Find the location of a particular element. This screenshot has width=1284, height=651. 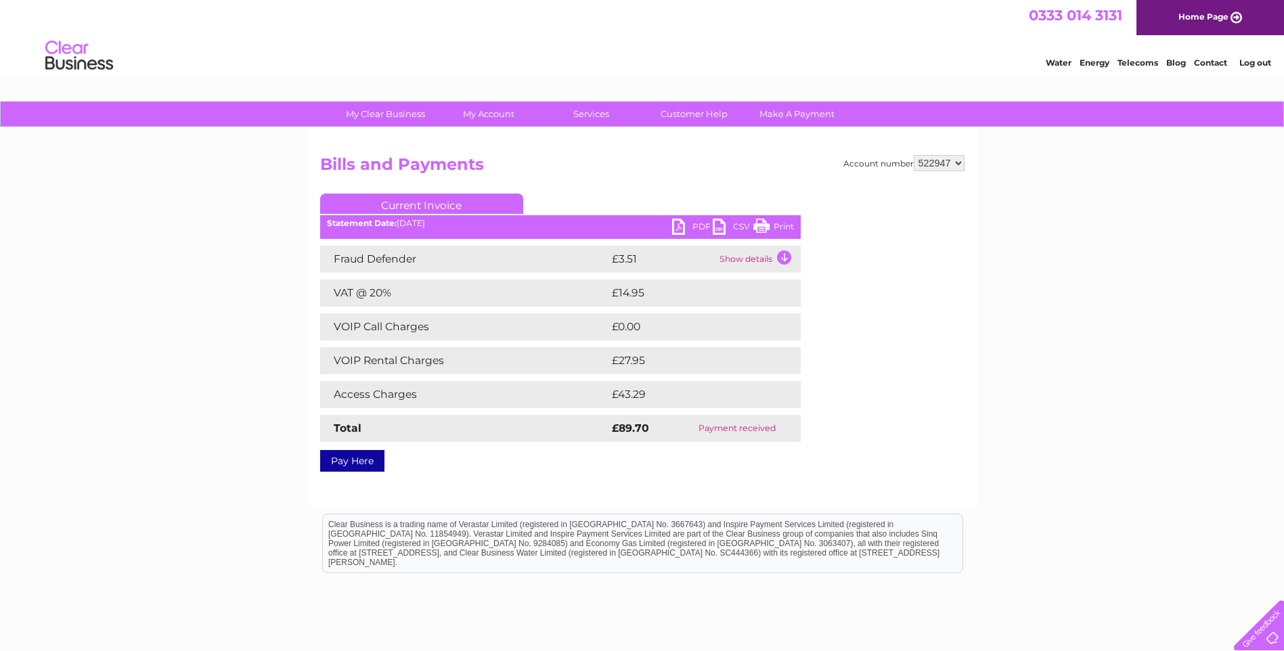

a: Log out is located at coordinates (1255, 62).